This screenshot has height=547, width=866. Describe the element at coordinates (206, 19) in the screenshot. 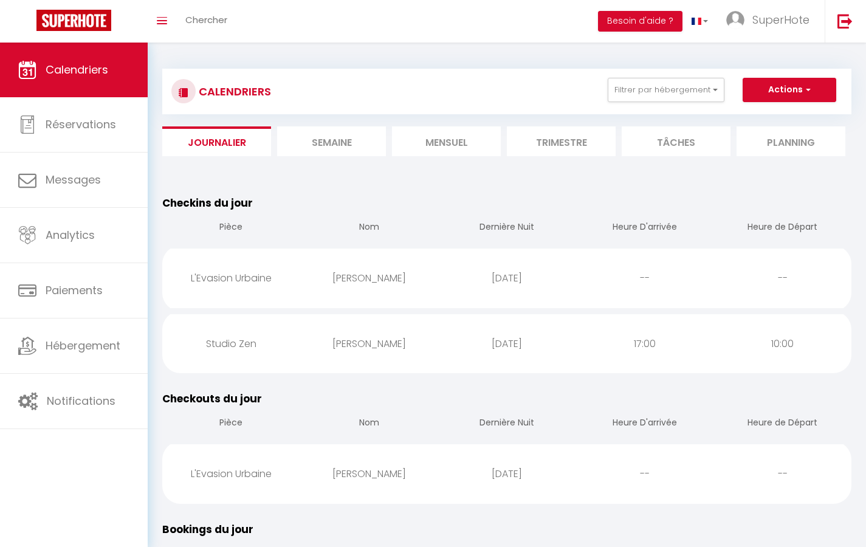

I see `span: Chercher` at that location.